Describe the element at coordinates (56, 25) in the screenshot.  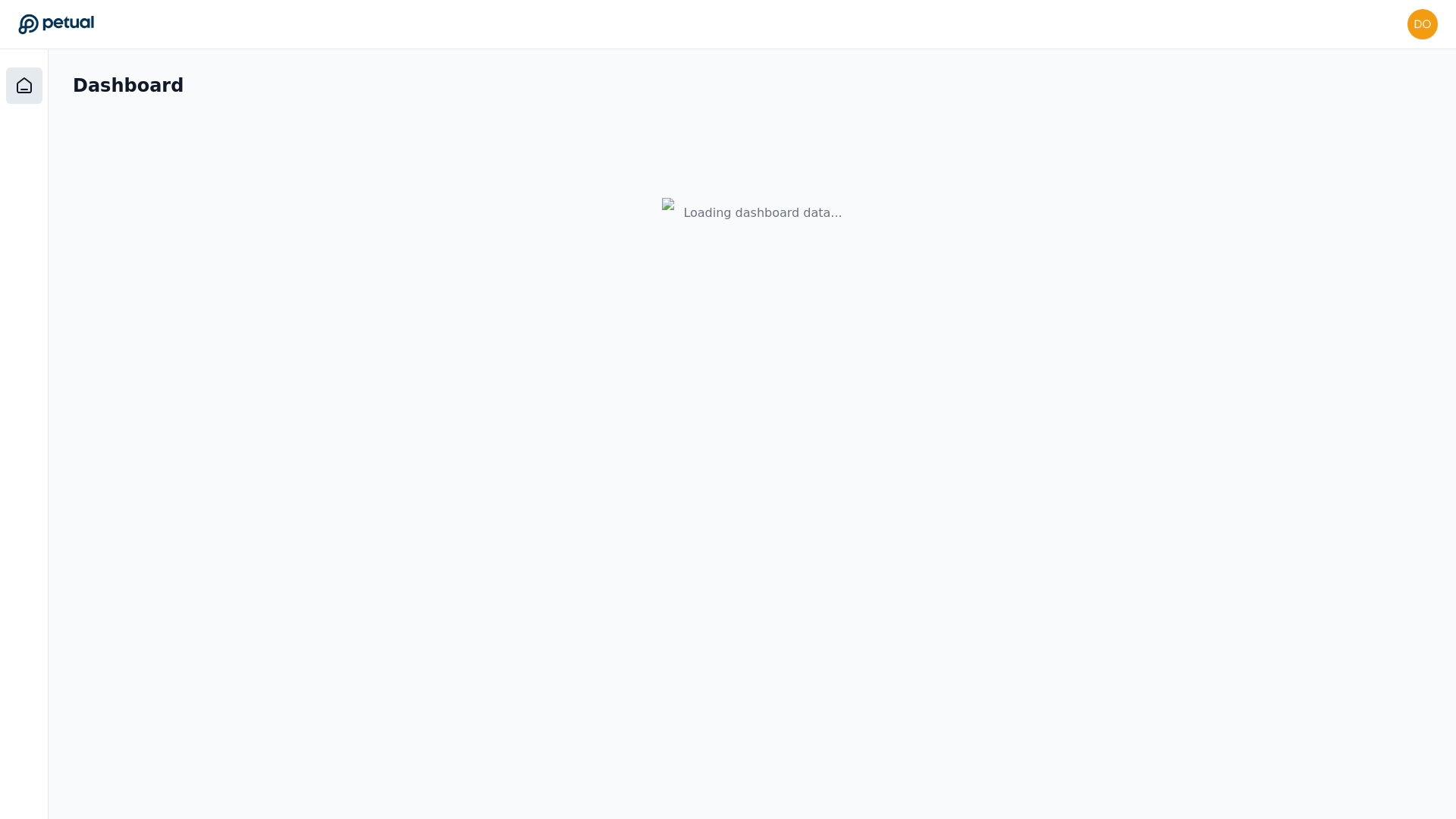
I see `a: Go to Dashboard` at that location.